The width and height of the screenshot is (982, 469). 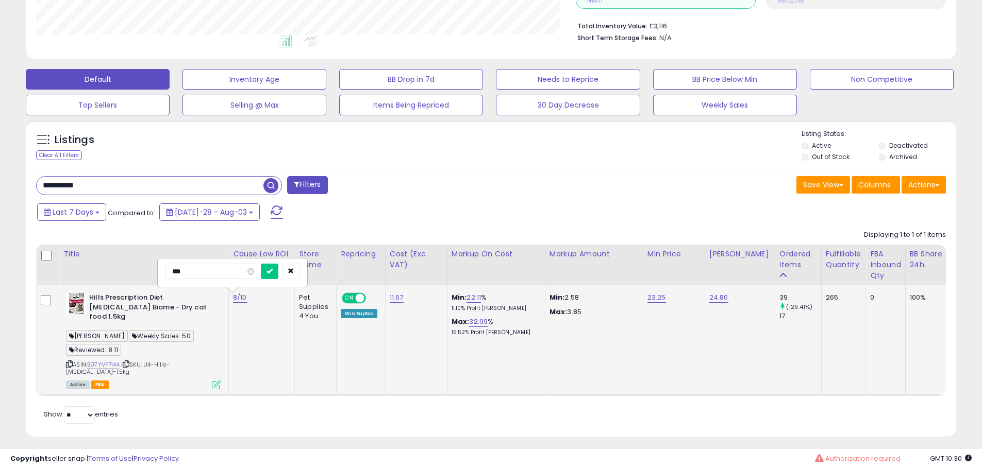 What do you see at coordinates (903, 157) in the screenshot?
I see `label: Archived` at bounding box center [903, 157].